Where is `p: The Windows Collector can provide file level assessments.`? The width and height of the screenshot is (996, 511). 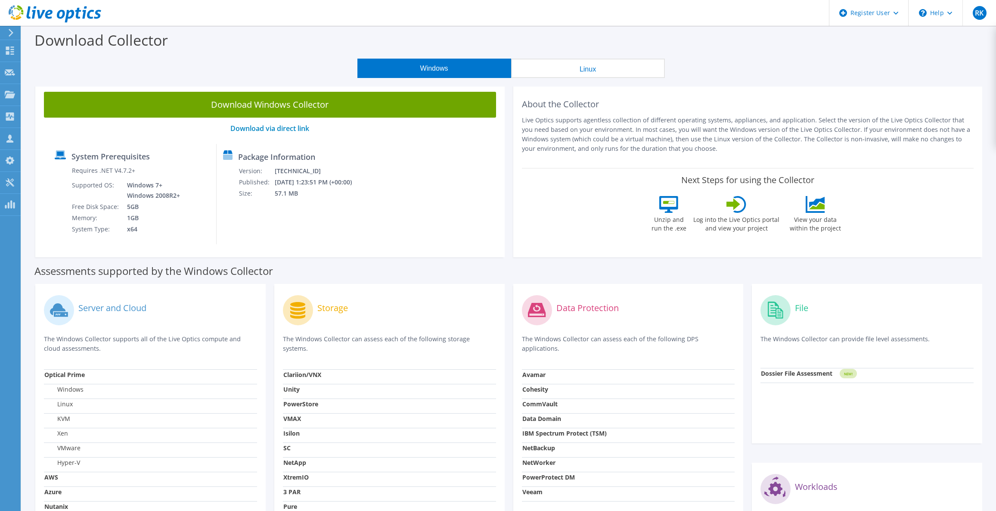
p: The Windows Collector can provide file level assessments. is located at coordinates (867, 343).